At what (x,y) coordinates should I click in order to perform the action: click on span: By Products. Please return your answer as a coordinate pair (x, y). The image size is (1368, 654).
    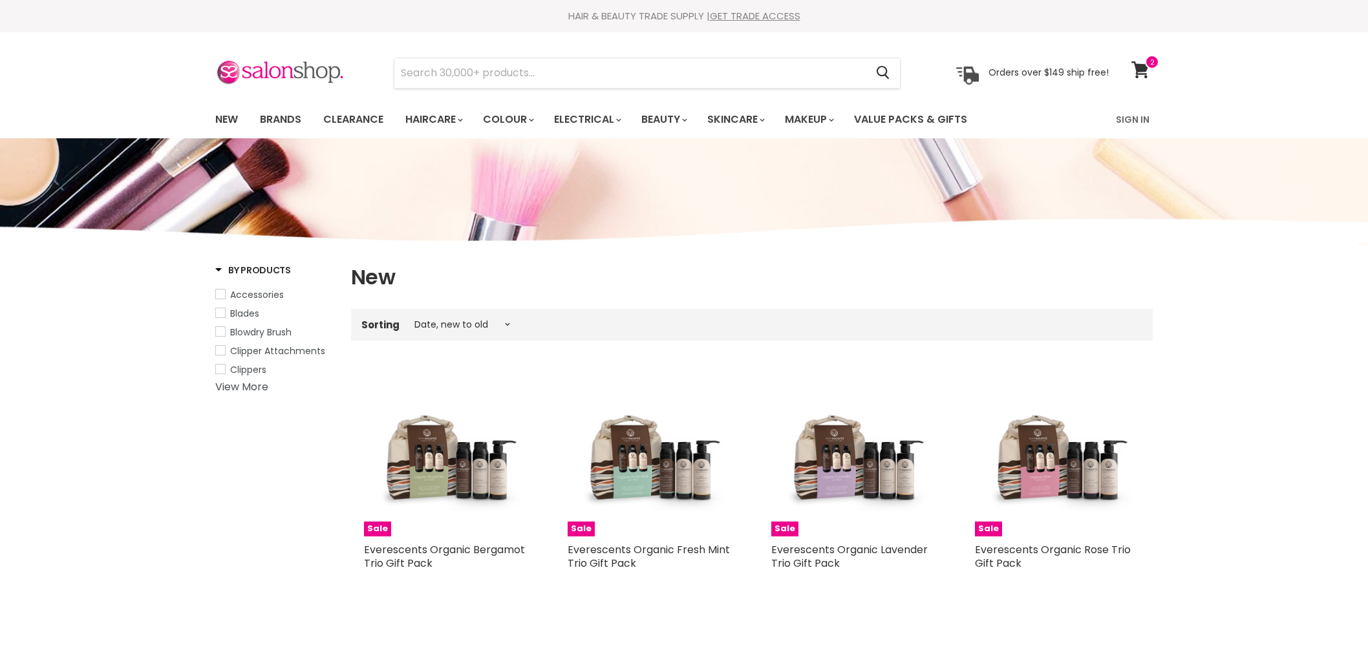
    Looking at the image, I should click on (253, 270).